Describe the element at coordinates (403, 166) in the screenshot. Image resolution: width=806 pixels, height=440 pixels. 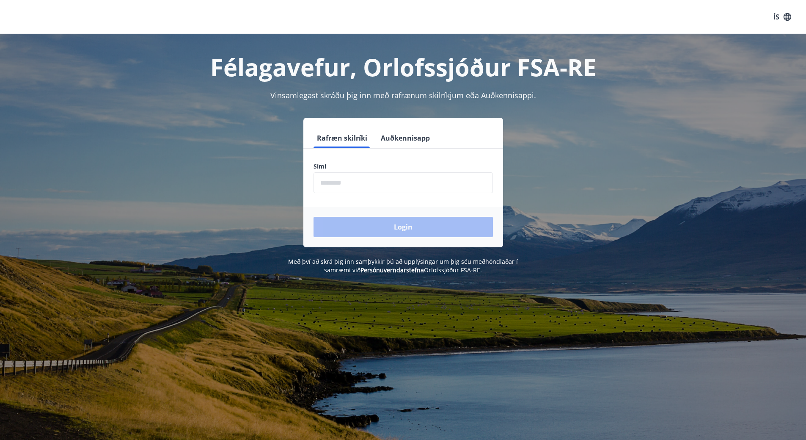
I see `label: Sími` at that location.